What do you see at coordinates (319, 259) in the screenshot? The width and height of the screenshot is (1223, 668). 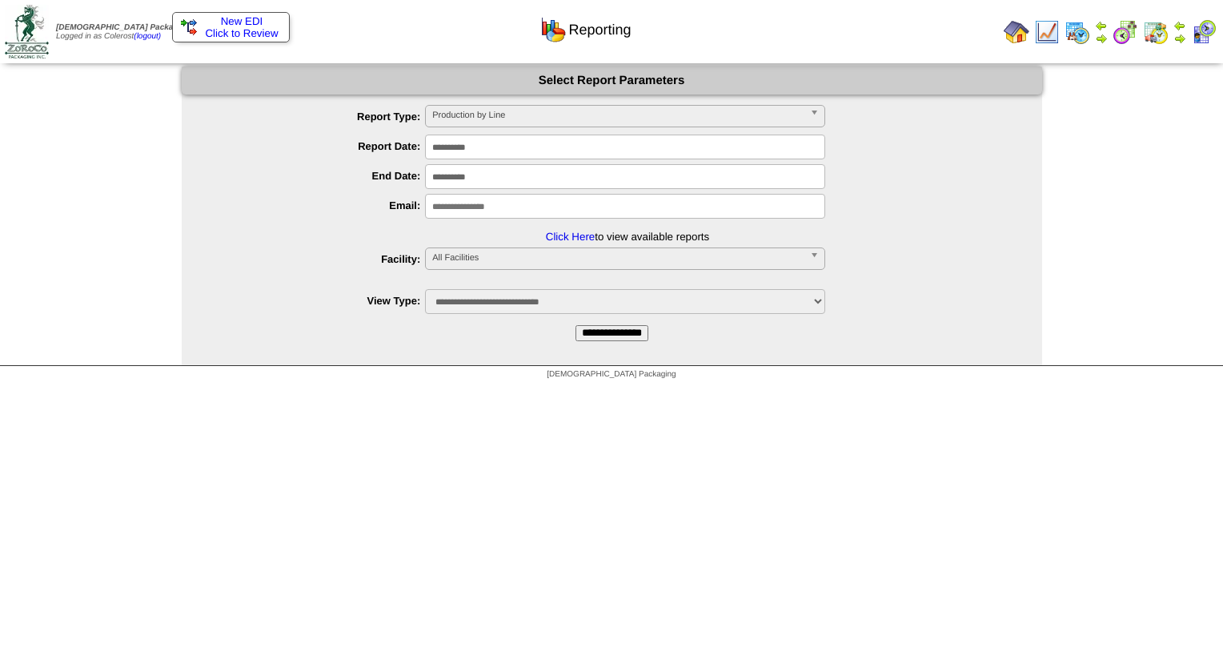 I see `label: Facility:` at bounding box center [319, 259].